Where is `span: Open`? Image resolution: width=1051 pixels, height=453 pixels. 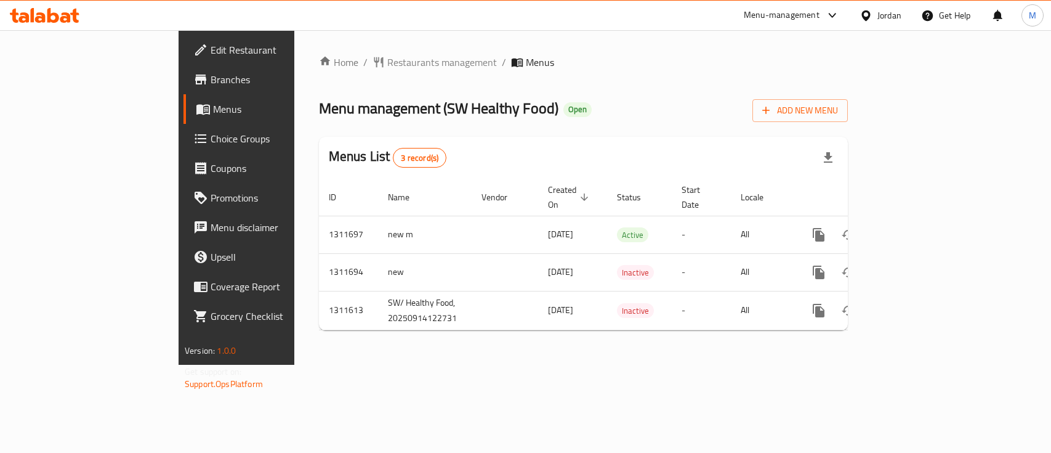 span: Open is located at coordinates (578, 109).